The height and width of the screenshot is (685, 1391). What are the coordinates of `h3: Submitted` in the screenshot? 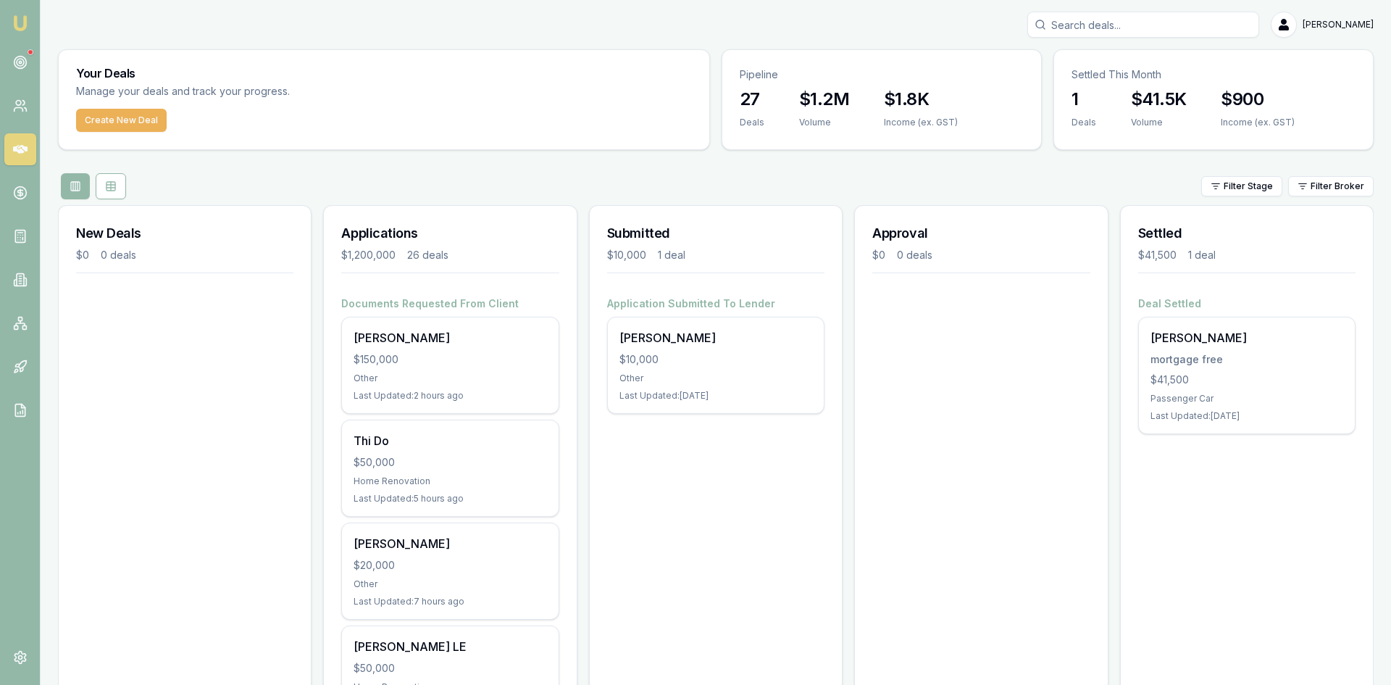 It's located at (716, 233).